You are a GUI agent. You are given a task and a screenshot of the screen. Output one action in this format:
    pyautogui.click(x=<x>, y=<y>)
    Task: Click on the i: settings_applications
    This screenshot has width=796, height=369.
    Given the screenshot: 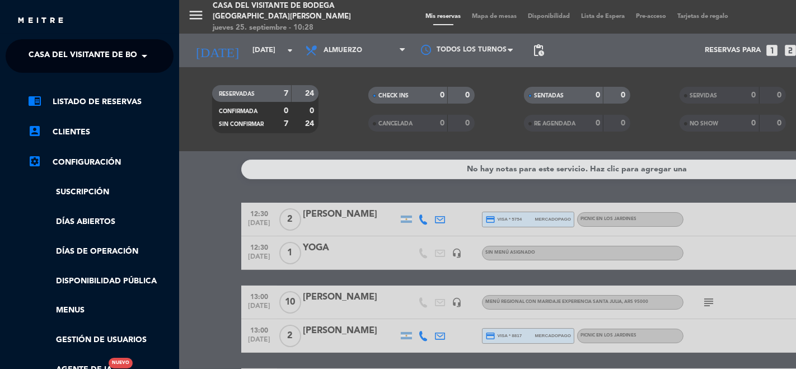 What is the action you would take?
    pyautogui.click(x=35, y=161)
    